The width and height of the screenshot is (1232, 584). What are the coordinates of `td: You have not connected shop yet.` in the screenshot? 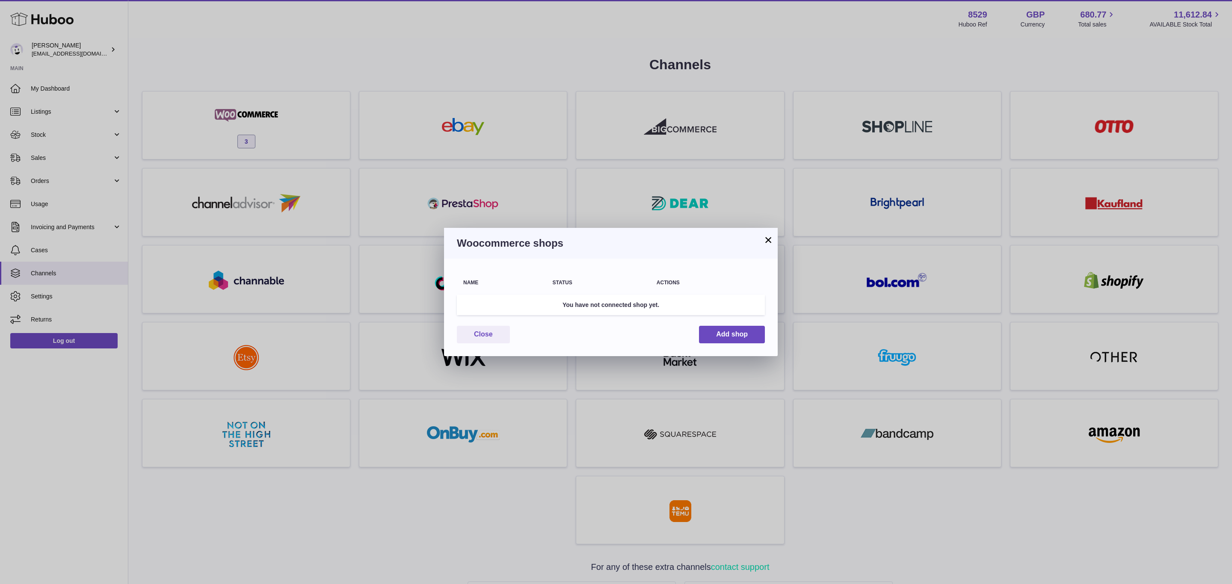 It's located at (611, 305).